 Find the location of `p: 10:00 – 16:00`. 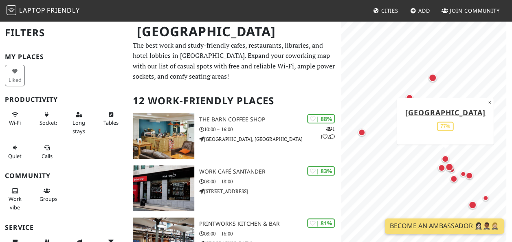

p: 10:00 – 16:00 is located at coordinates (270, 129).